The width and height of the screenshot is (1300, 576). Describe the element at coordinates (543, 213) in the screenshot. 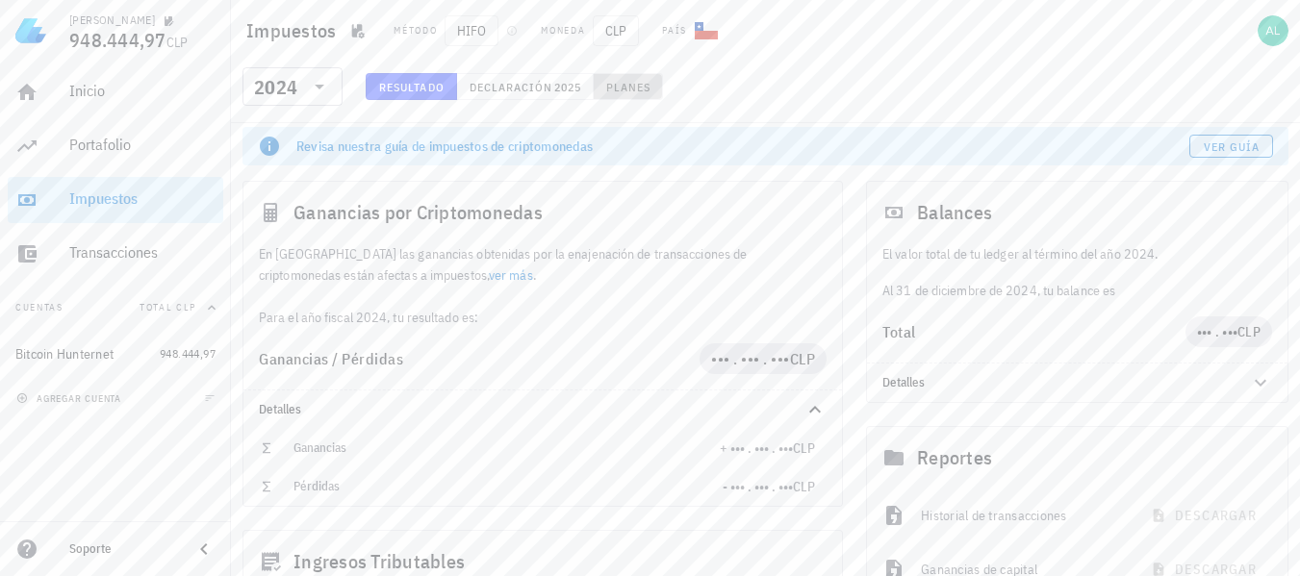

I see `div: Ganancias por Criptomonedas` at that location.